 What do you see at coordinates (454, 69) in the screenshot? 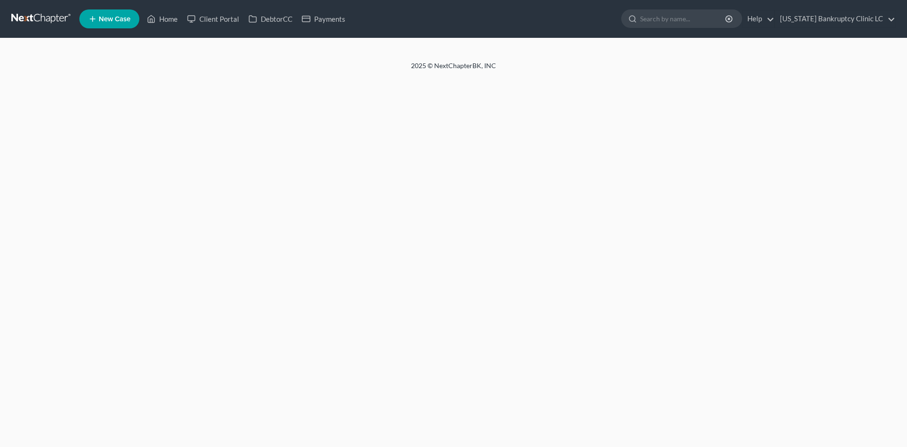
I see `div: 2025 © NextChapterBK, INC` at bounding box center [454, 69].